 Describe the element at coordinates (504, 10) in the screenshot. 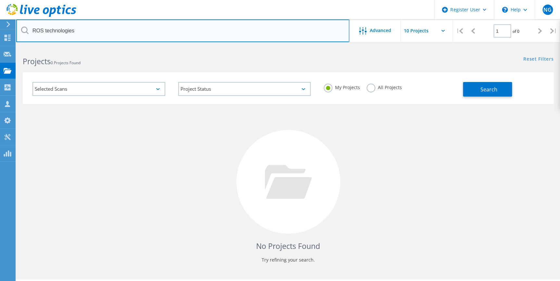

I see `svg: \n` at that location.